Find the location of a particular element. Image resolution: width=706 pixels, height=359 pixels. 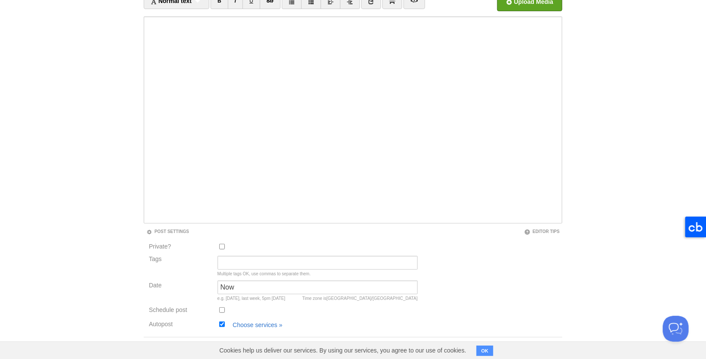

span: Cookies help us deliver our services. By using our services, you agree to our use of cookies. is located at coordinates (343, 350).